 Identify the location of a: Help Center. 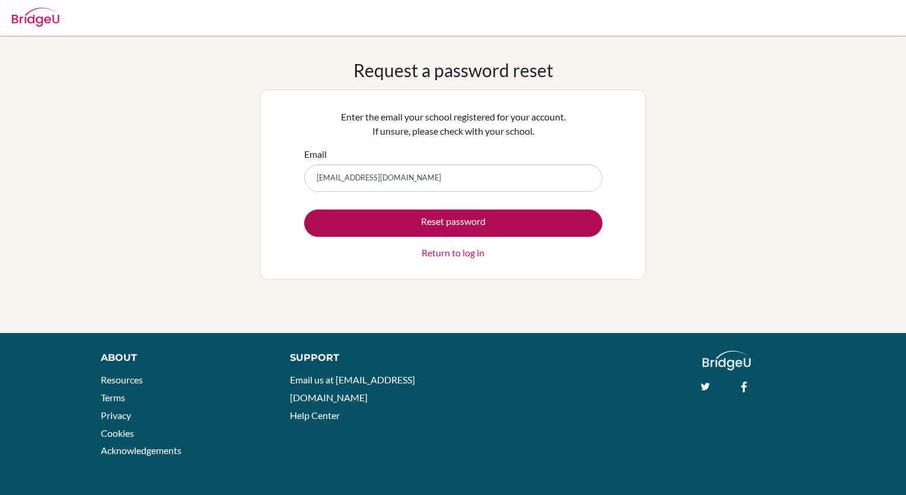
(315, 415).